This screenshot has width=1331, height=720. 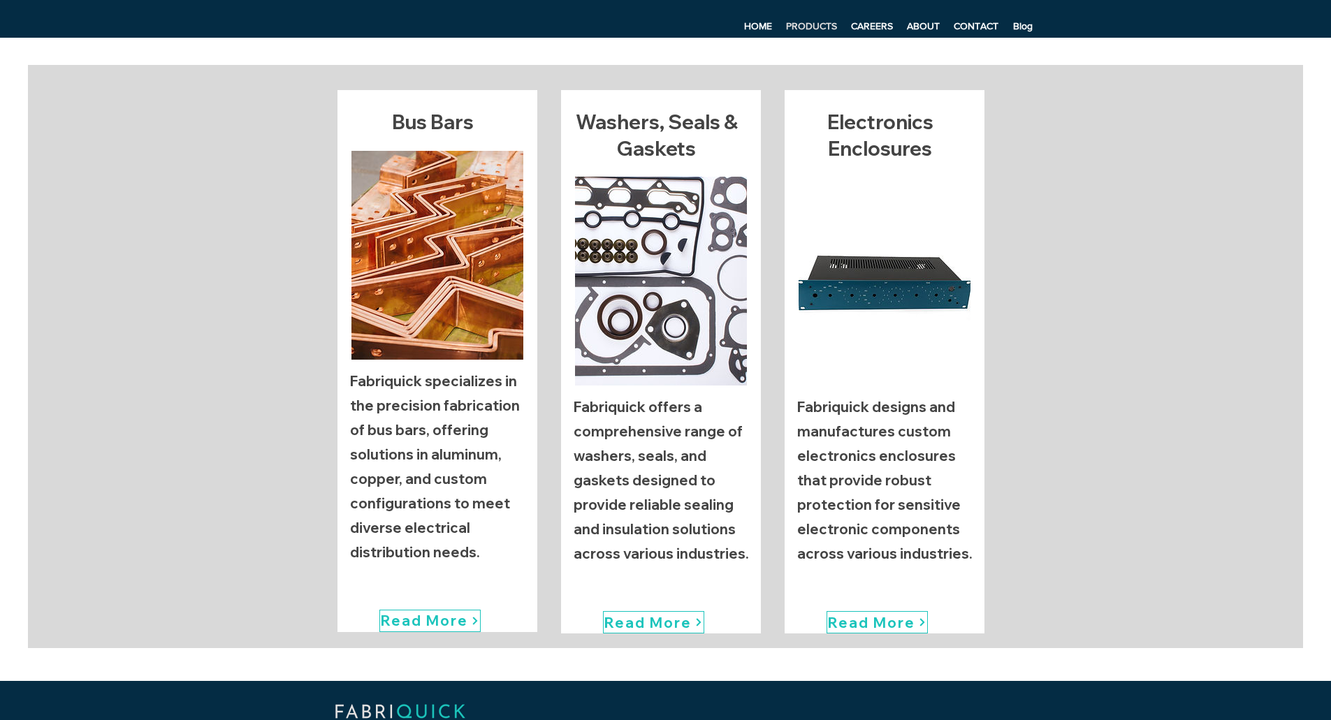 I want to click on a: ABOUT, so click(x=923, y=26).